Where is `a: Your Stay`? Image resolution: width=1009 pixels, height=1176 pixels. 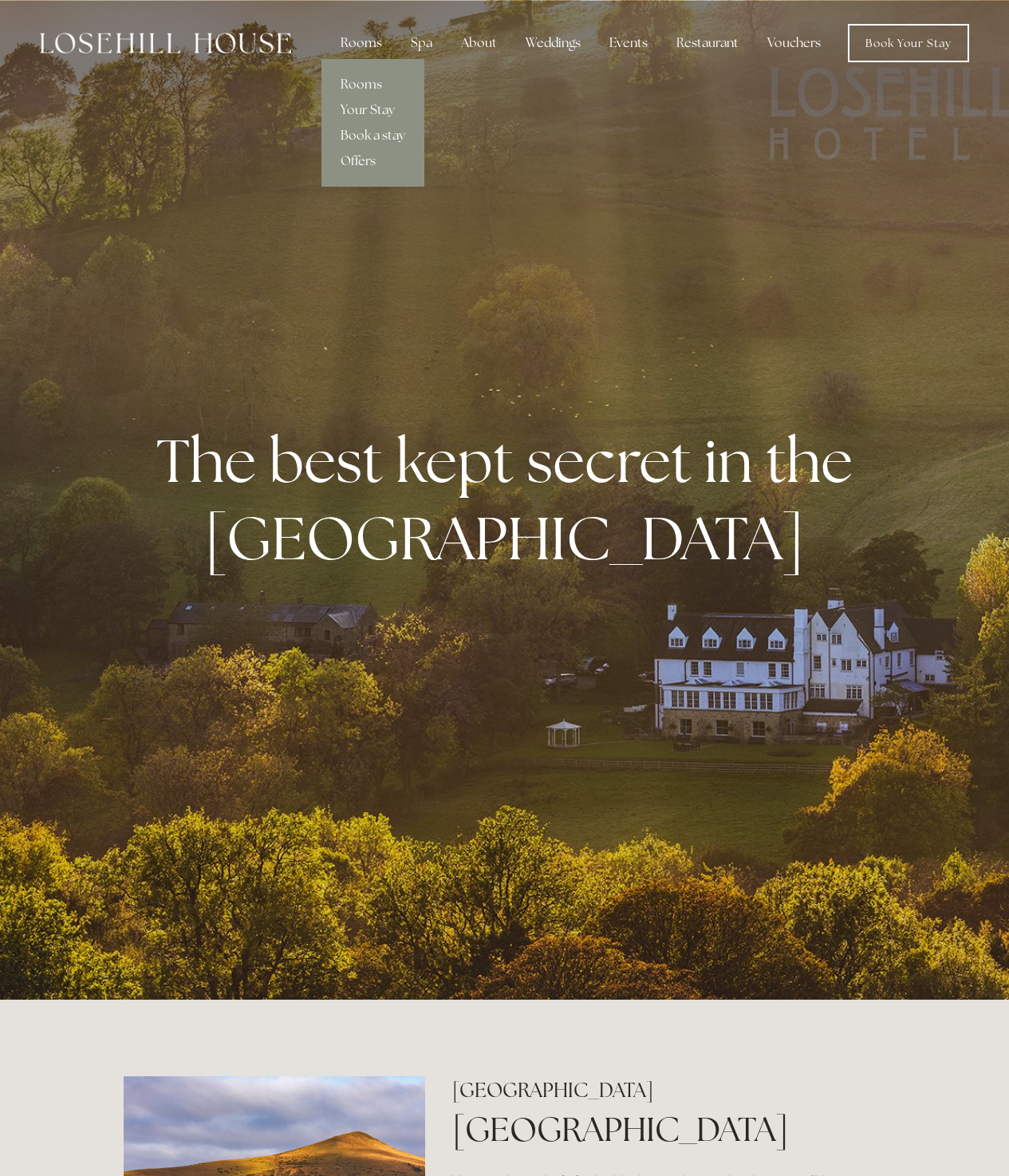 a: Your Stay is located at coordinates (372, 110).